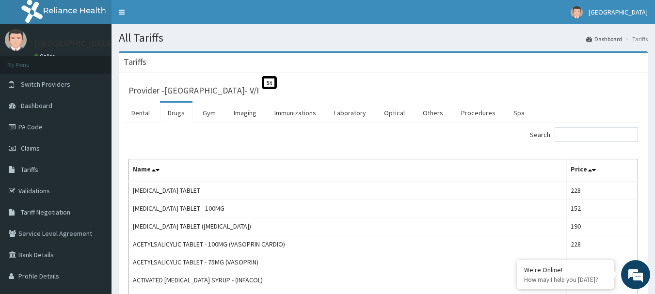 Image resolution: width=655 pixels, height=294 pixels. What do you see at coordinates (602, 262) in the screenshot?
I see `td: 22.80` at bounding box center [602, 262].